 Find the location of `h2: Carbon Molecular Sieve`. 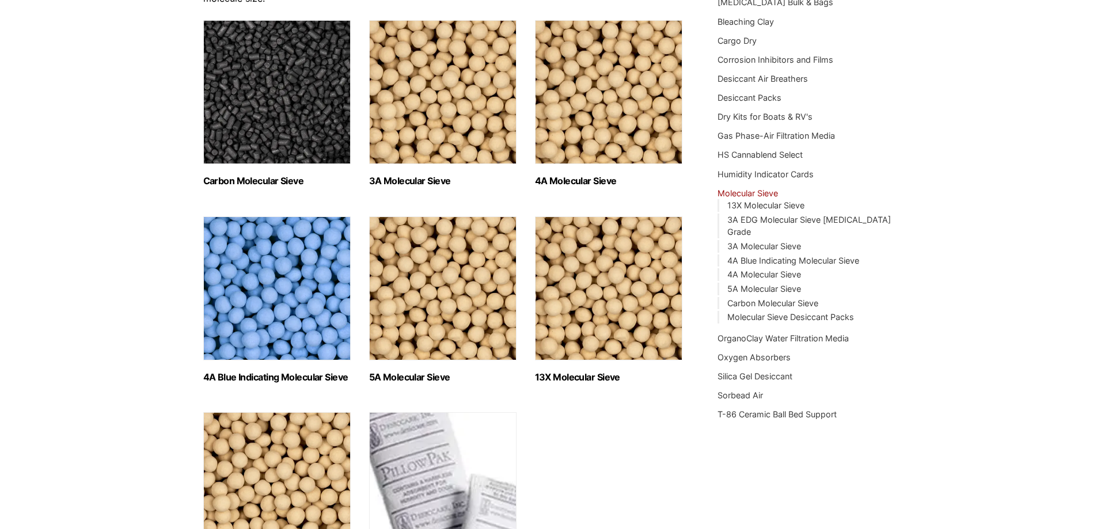

h2: Carbon Molecular Sieve is located at coordinates (277, 181).